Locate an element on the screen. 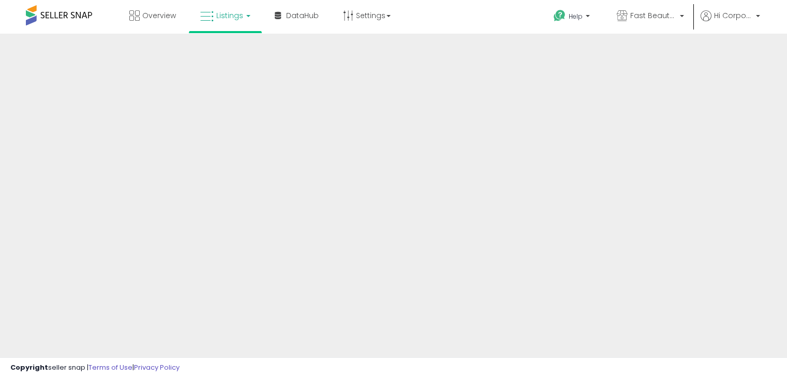 The image size is (787, 378). a: Help is located at coordinates (573, 18).